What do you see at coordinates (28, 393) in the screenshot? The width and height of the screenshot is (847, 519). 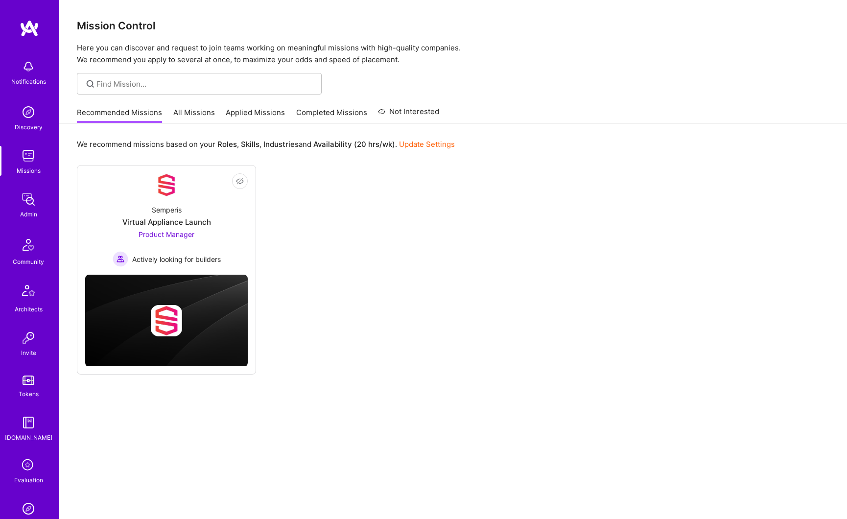 I see `div: Tokens` at bounding box center [28, 393].